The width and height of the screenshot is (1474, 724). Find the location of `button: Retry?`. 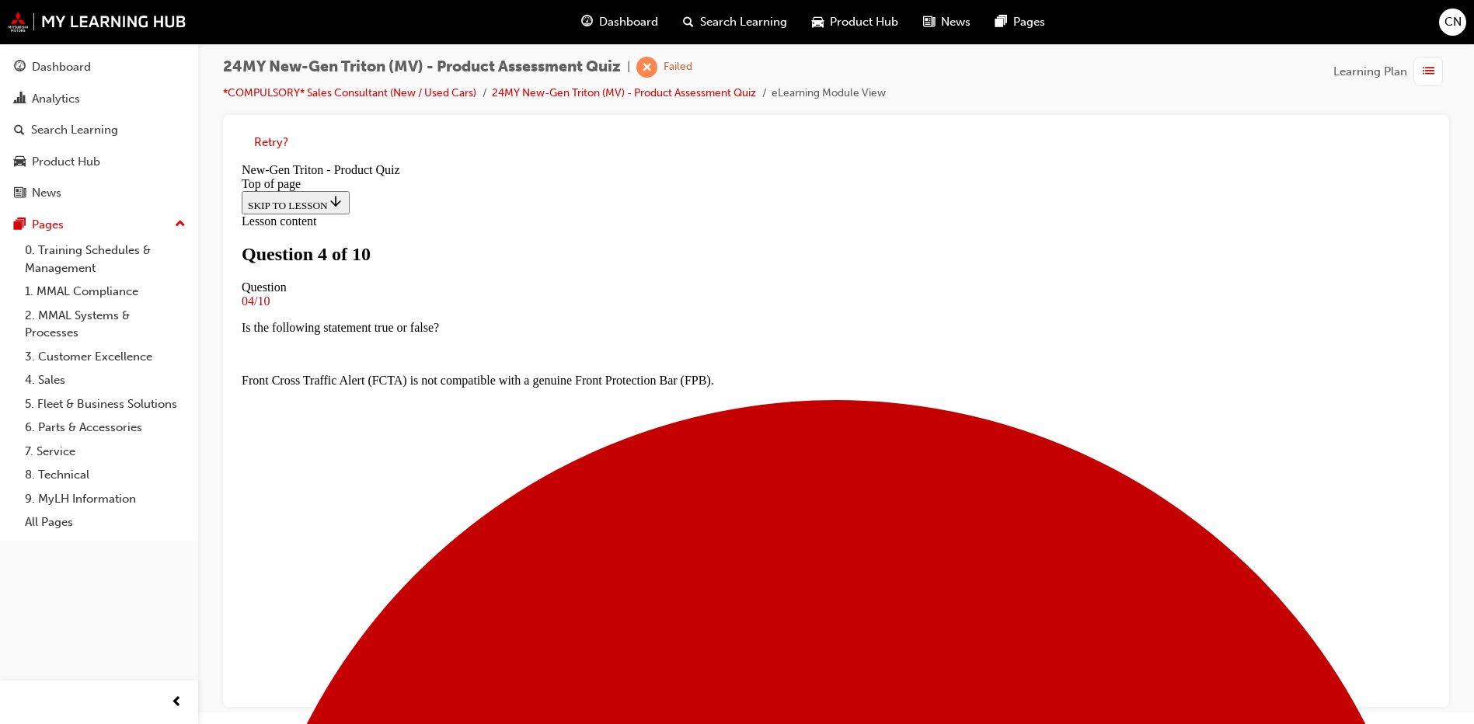

button: Retry? is located at coordinates (271, 142).